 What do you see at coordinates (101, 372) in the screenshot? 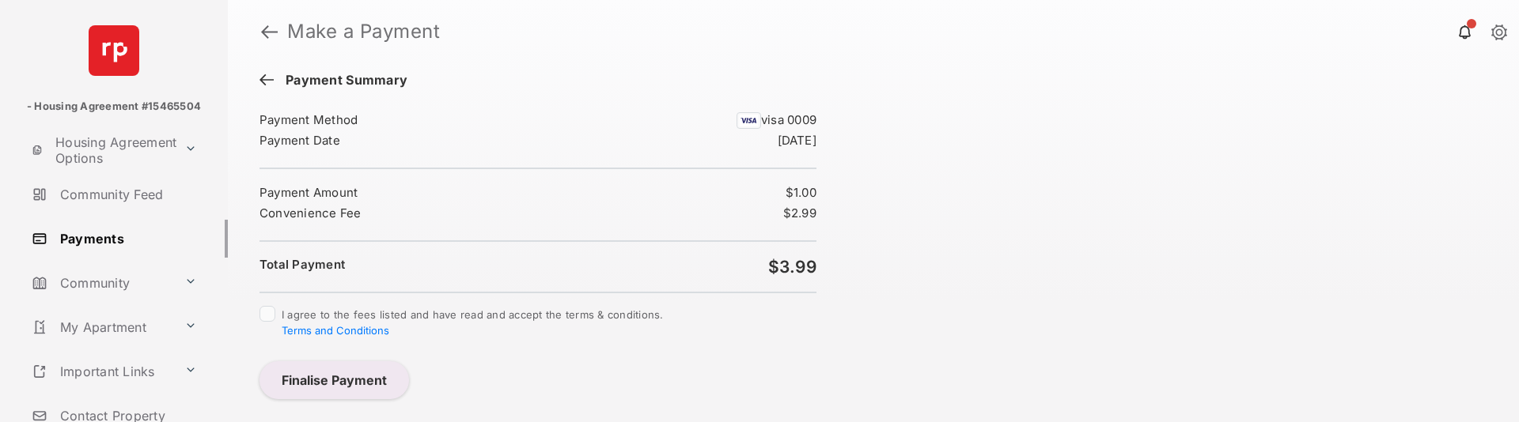
I see `a: Important Links` at bounding box center [101, 372].